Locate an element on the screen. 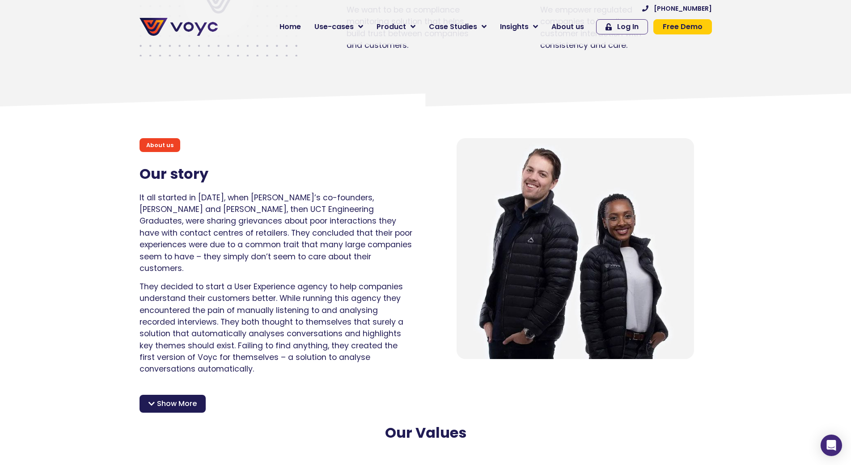  a: Log In is located at coordinates (622, 27).